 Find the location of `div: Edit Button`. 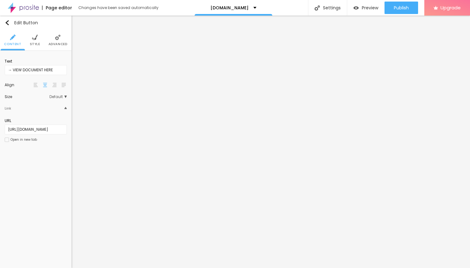

div: Edit Button is located at coordinates (21, 23).